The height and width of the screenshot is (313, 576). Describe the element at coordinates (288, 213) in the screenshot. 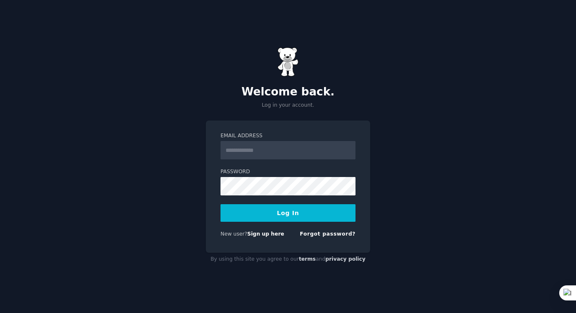

I see `button: Log In` at that location.